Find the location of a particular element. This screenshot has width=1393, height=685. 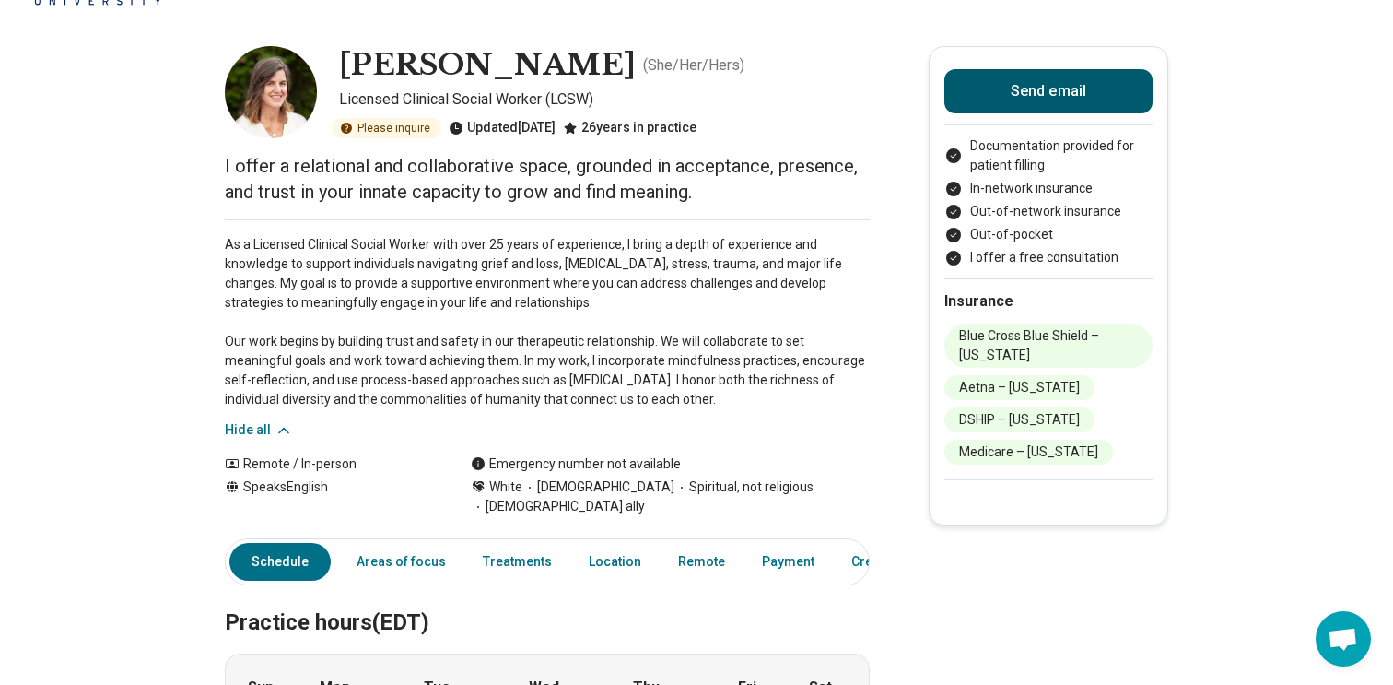

div: 26 years in practice is located at coordinates (629, 128).